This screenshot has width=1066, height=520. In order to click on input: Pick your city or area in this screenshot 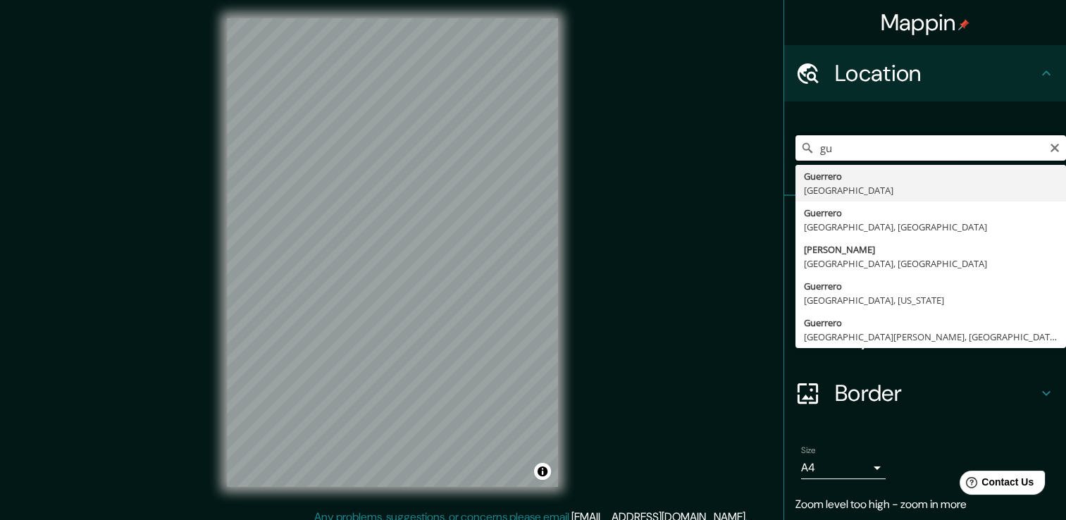, I will do `click(930, 148)`.